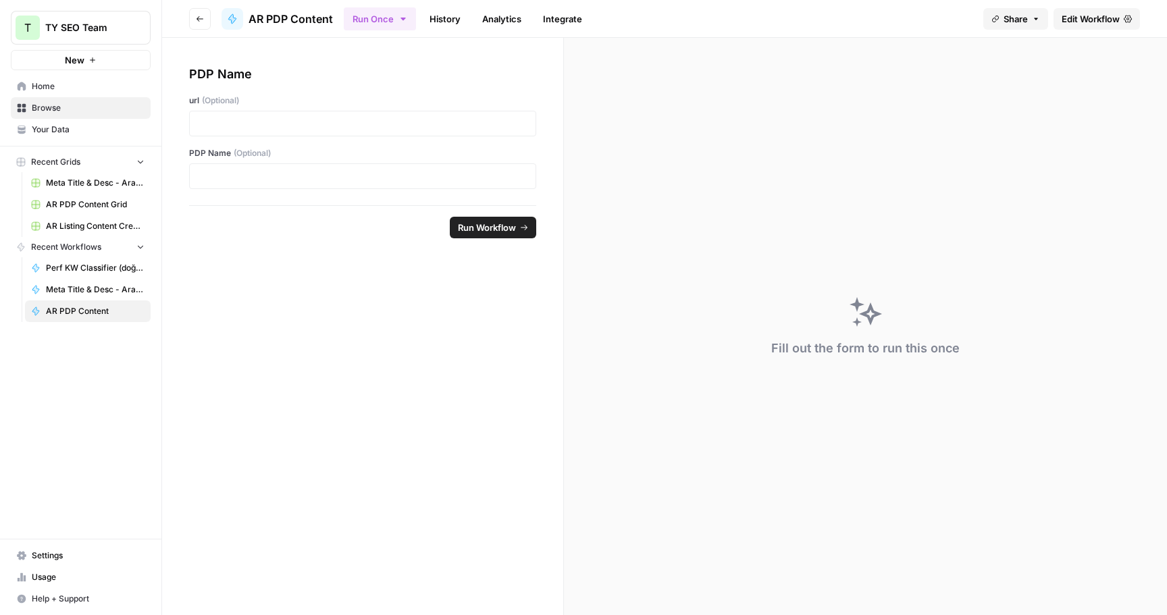 Image resolution: width=1167 pixels, height=615 pixels. I want to click on a: AR PDP Content Grid, so click(88, 205).